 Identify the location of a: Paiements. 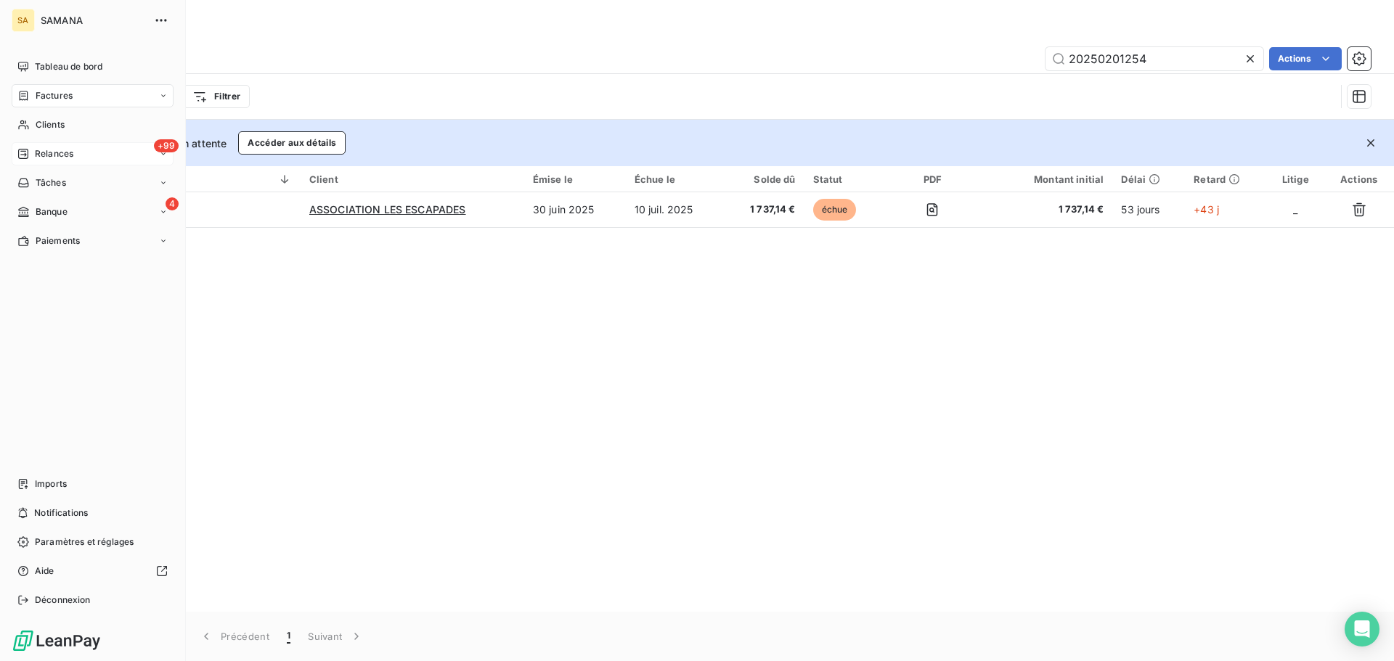
(92, 241).